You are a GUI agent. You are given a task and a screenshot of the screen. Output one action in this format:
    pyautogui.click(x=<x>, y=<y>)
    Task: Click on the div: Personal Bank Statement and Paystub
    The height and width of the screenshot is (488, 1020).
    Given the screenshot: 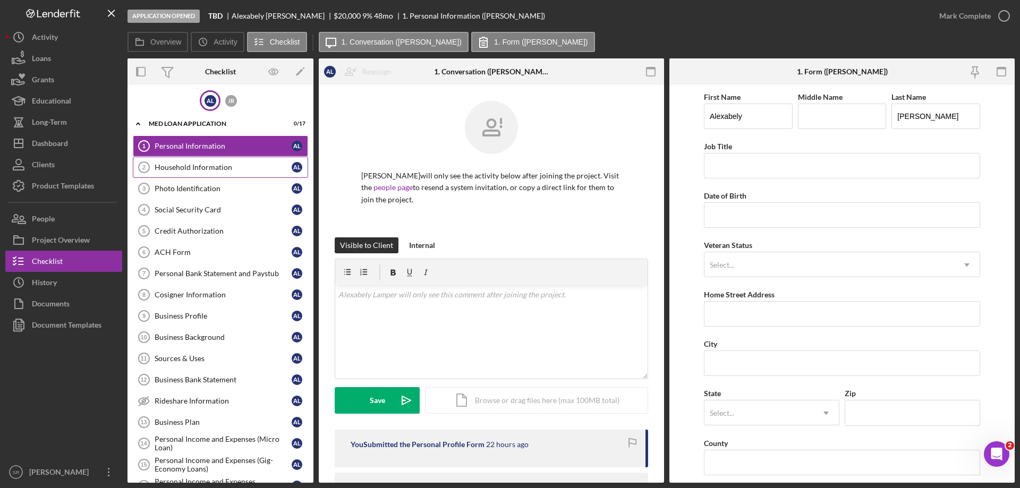 What is the action you would take?
    pyautogui.click(x=223, y=274)
    